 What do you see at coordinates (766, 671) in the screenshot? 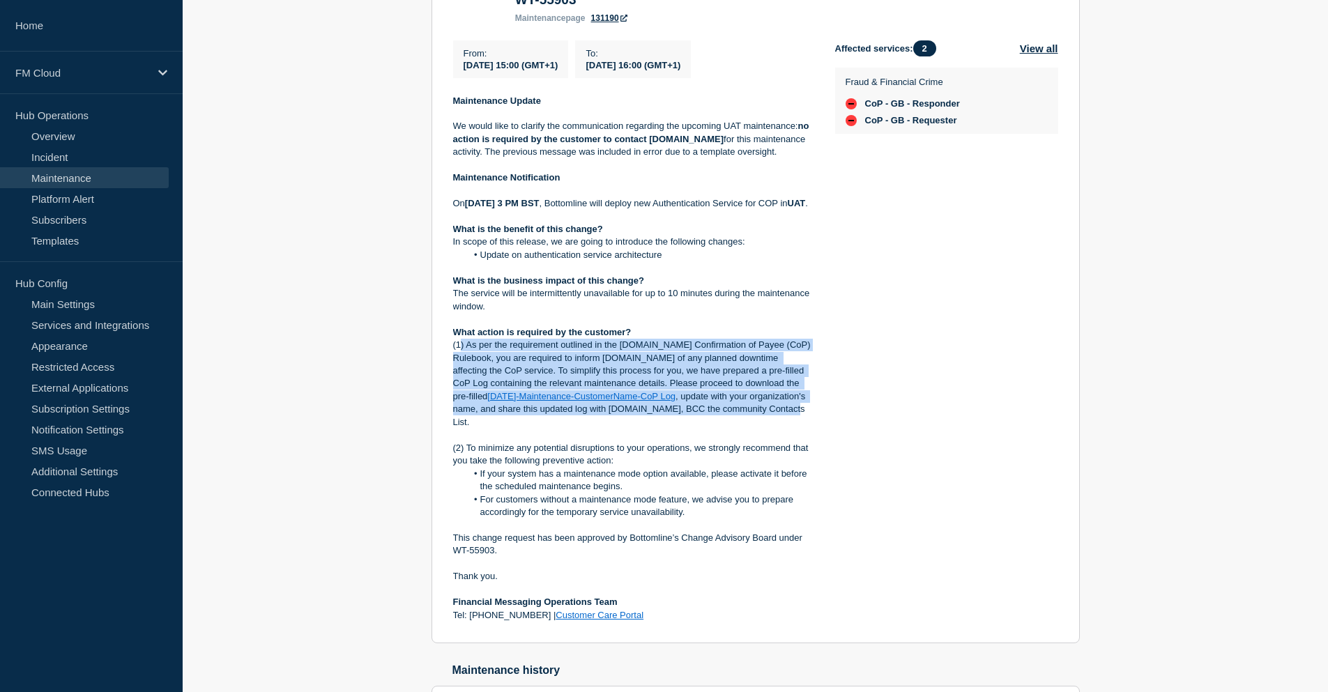
I see `h2: Maintenance history` at bounding box center [766, 671].